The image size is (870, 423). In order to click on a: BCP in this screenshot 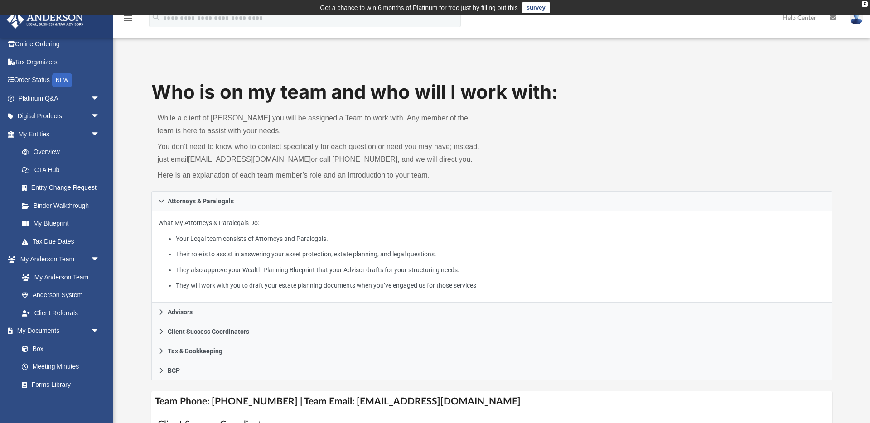, I will do `click(492, 371)`.